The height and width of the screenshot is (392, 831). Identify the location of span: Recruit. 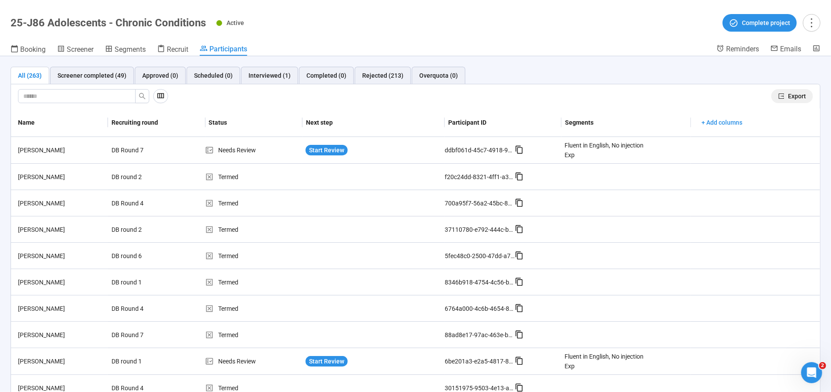
(177, 49).